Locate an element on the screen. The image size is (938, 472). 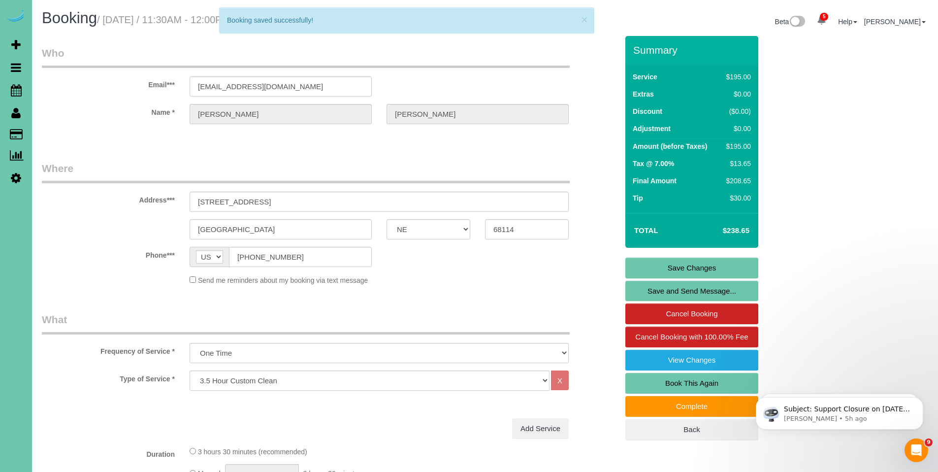
strong: Total is located at coordinates (646, 230).